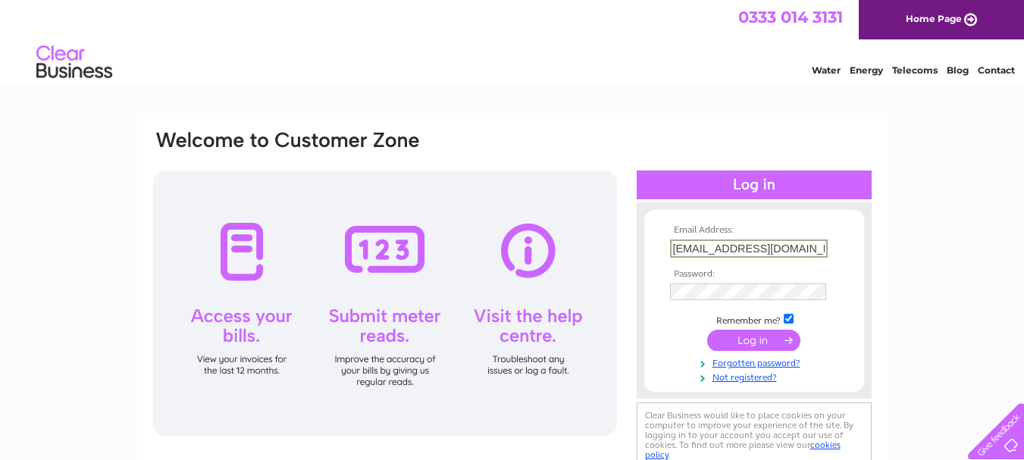 This screenshot has width=1024, height=460. Describe the element at coordinates (790, 17) in the screenshot. I see `span: 0333 014 3131` at that location.